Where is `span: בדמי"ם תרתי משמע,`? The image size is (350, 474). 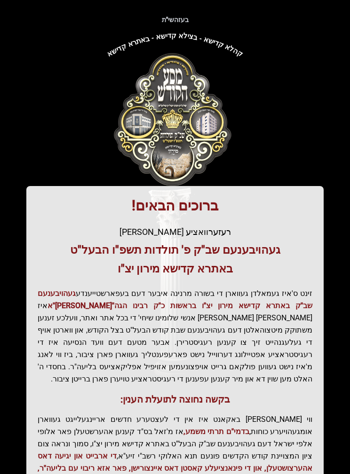
span: בדמי"ם תרתי משמע, is located at coordinates (216, 432).